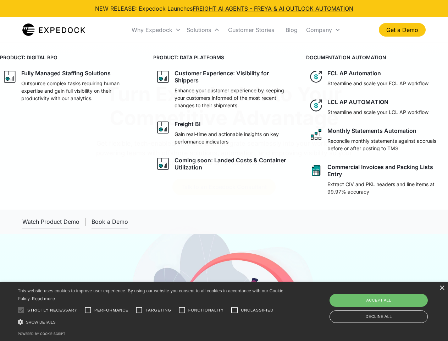 The width and height of the screenshot is (448, 341). Describe the element at coordinates (386, 188) in the screenshot. I see `p: Extract CIV and PKL headers and line items at 99.97% accuracy` at that location.